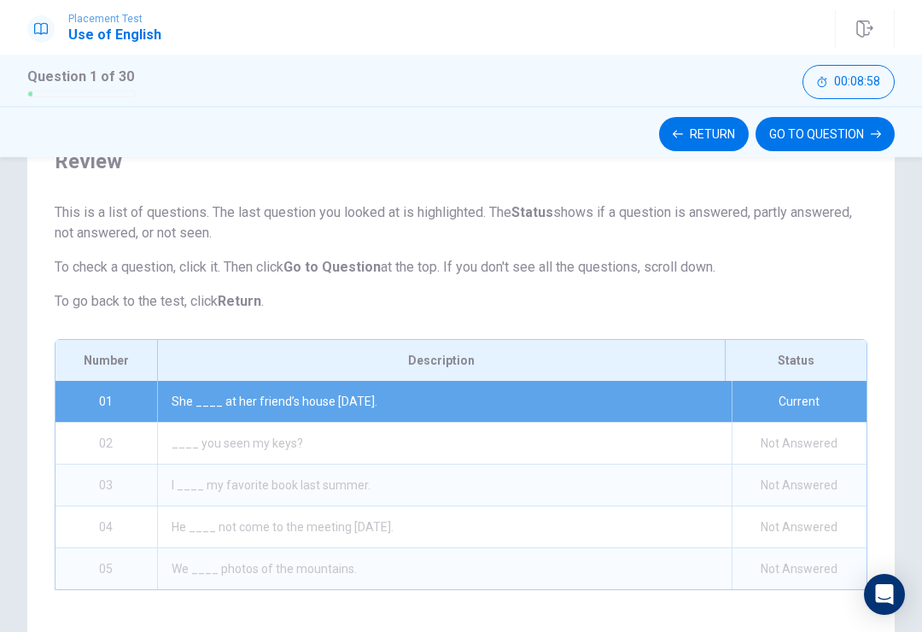 The image size is (922, 632). I want to click on p: To go back to the test, click ., so click(461, 301).